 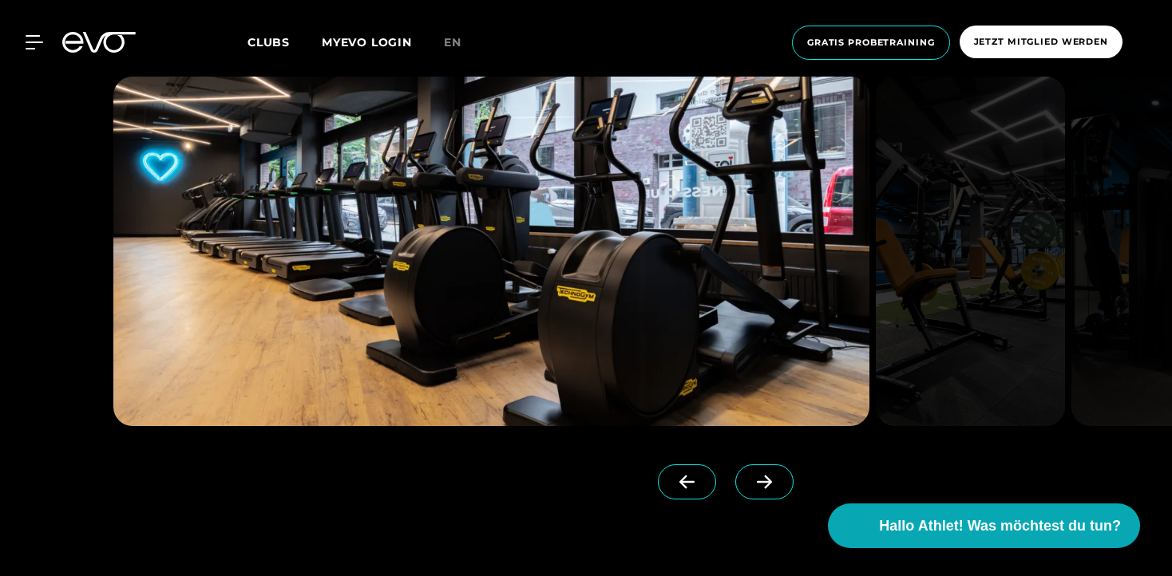 What do you see at coordinates (999, 526) in the screenshot?
I see `span: Hallo Athlet! Was möchtest du tun?` at bounding box center [999, 526].